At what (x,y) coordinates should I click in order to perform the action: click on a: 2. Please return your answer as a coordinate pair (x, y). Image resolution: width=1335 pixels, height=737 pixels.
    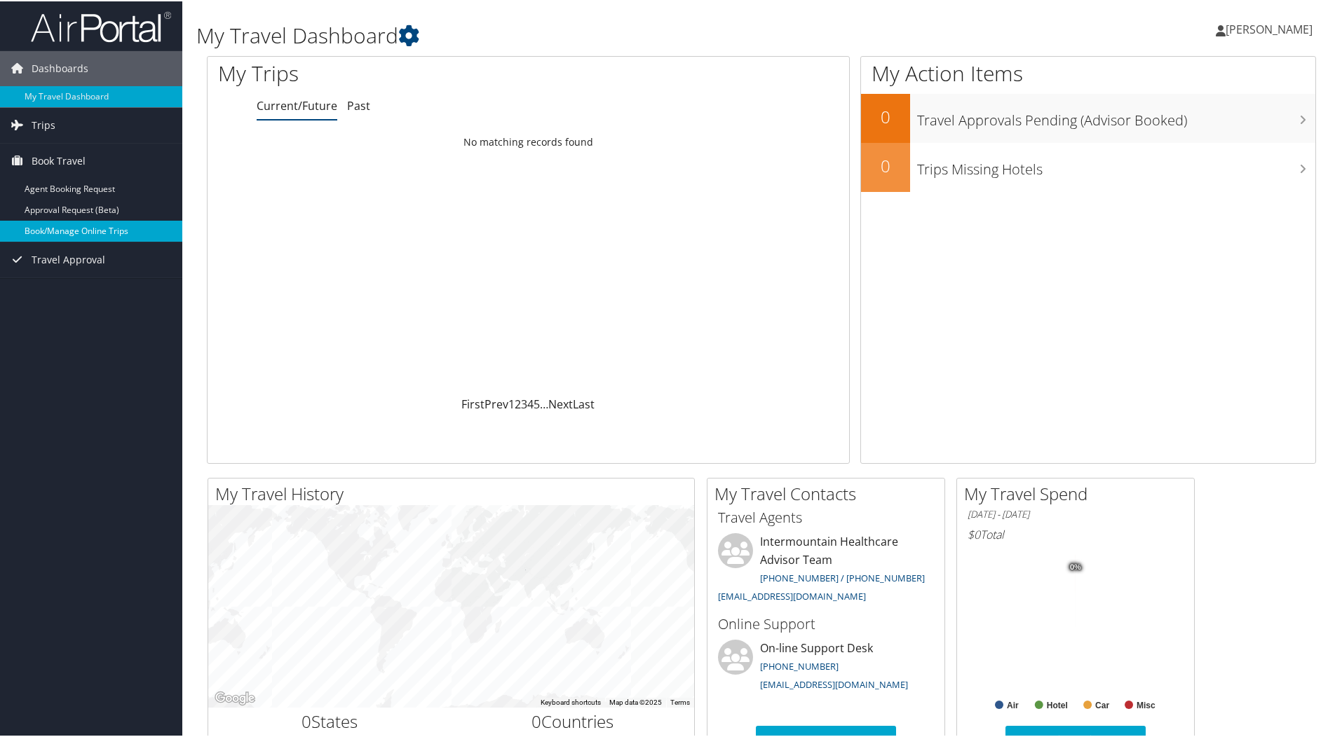
    Looking at the image, I should click on (517, 403).